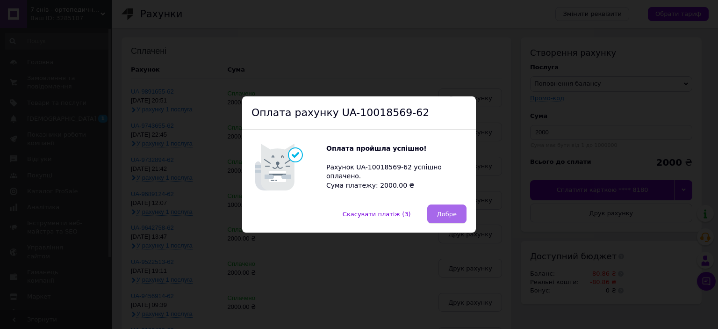 This screenshot has height=329, width=718. Describe the element at coordinates (359, 113) in the screenshot. I see `div: Оплата рахунку UA-10018569-62` at that location.